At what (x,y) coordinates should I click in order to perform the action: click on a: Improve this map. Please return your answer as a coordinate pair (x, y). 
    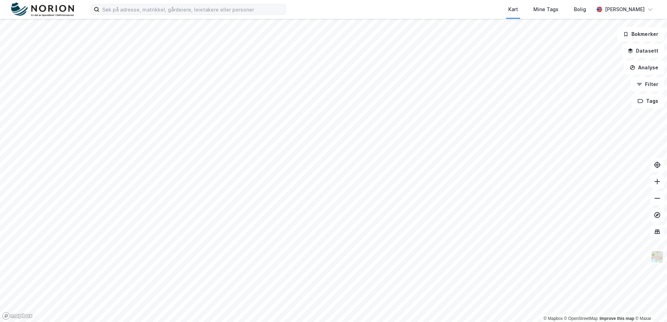
    Looking at the image, I should click on (617, 319).